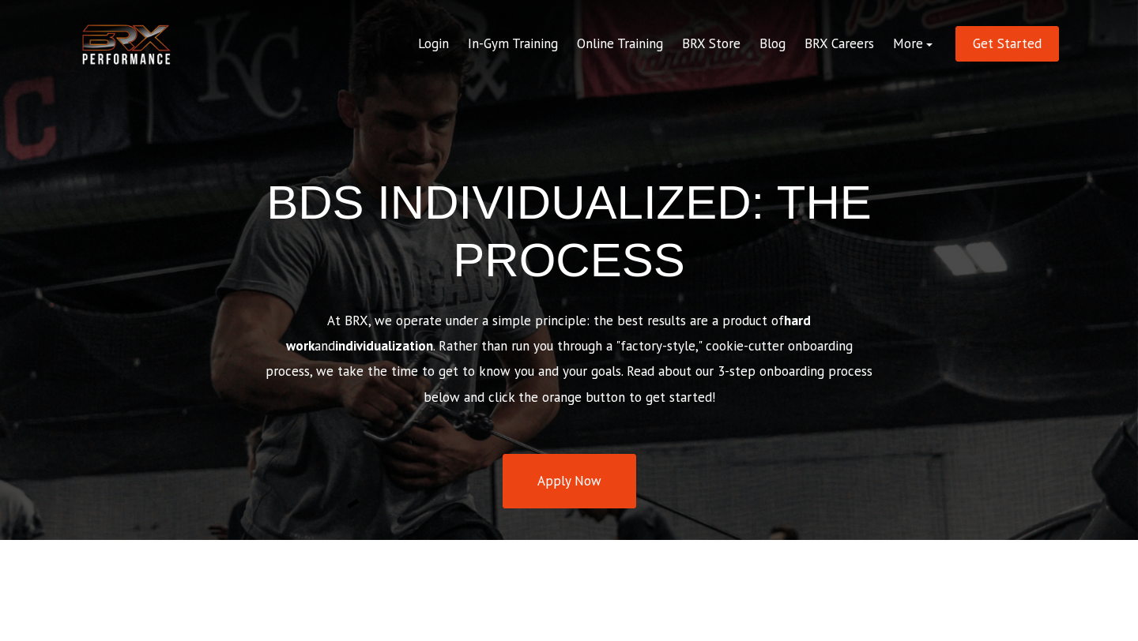 The image size is (1138, 641). What do you see at coordinates (839, 44) in the screenshot?
I see `a: BRX Careers` at bounding box center [839, 44].